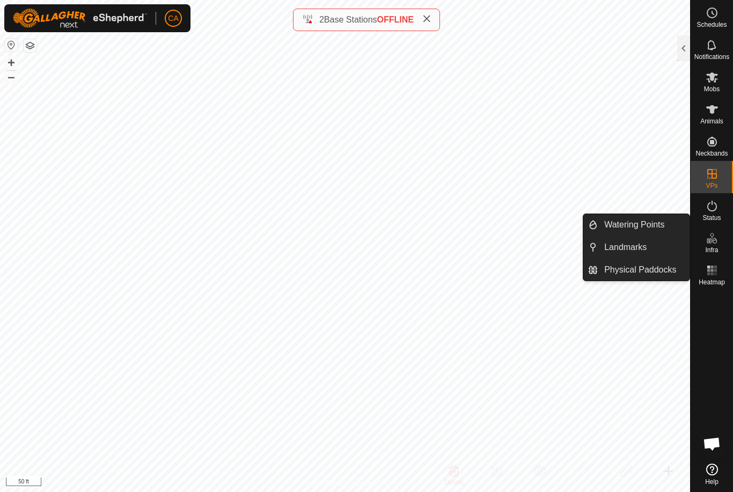 This screenshot has height=492, width=733. I want to click on span: 2, so click(322, 19).